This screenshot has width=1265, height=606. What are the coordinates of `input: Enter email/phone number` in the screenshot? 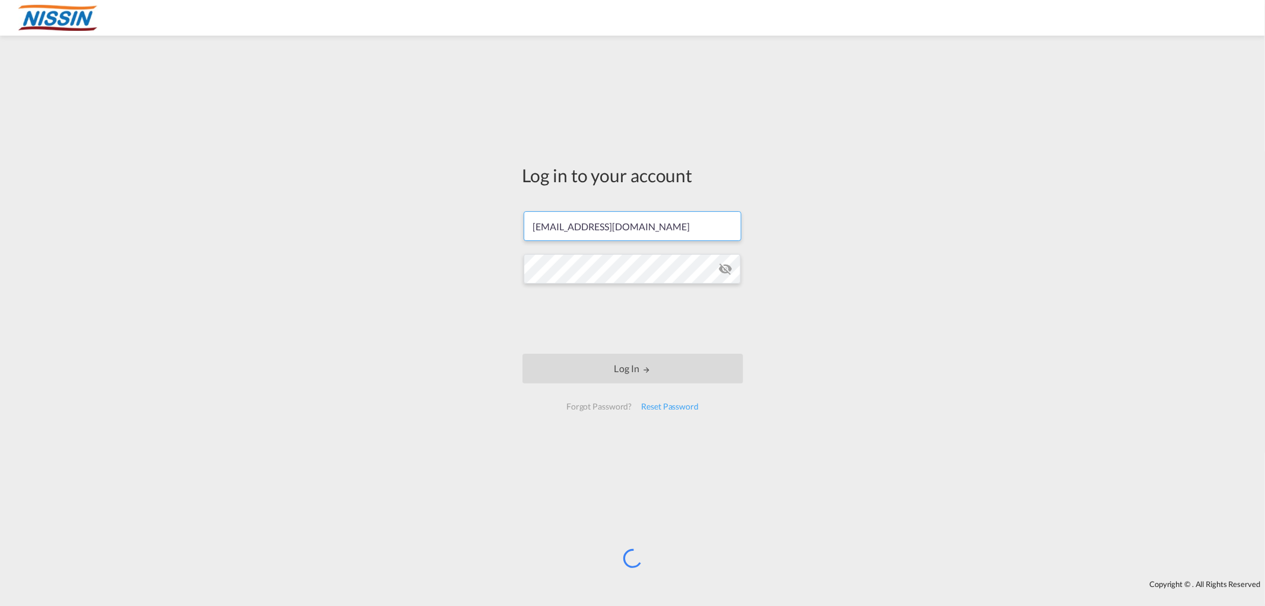 It's located at (632, 226).